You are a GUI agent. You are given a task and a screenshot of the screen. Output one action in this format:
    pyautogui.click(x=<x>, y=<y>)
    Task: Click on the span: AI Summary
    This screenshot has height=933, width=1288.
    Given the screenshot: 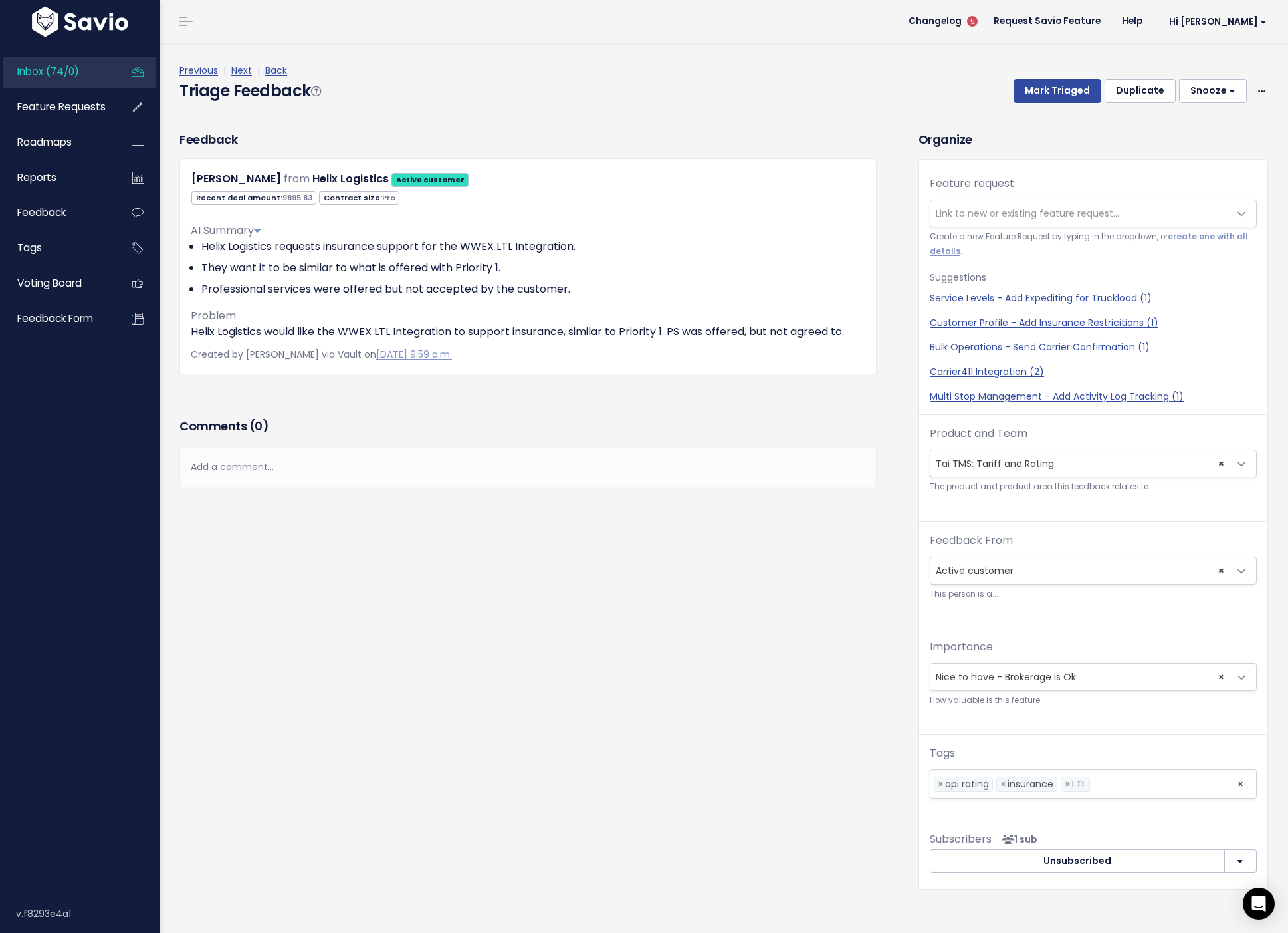 What is the action you would take?
    pyautogui.click(x=225, y=230)
    